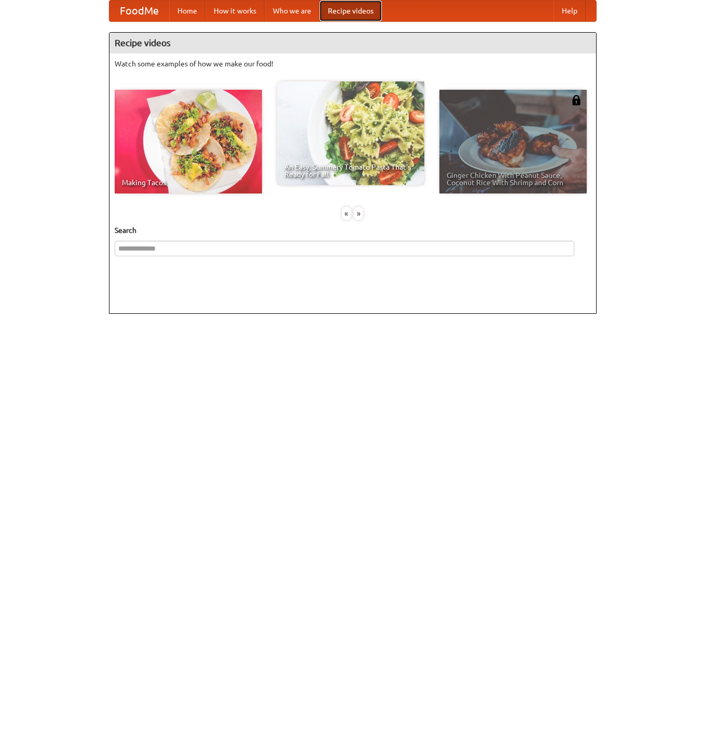 This screenshot has height=734, width=705. What do you see at coordinates (353, 43) in the screenshot?
I see `h4: Recipe videos` at bounding box center [353, 43].